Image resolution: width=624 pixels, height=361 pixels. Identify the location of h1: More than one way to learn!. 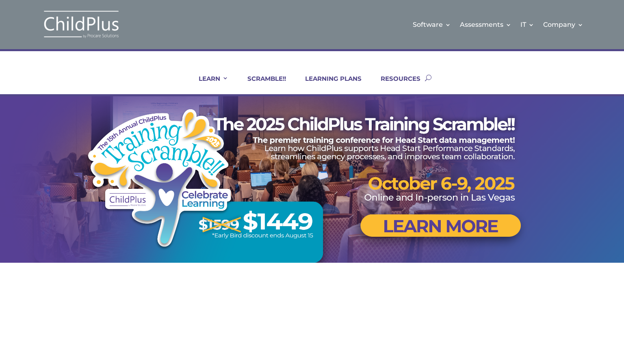
(312, 304).